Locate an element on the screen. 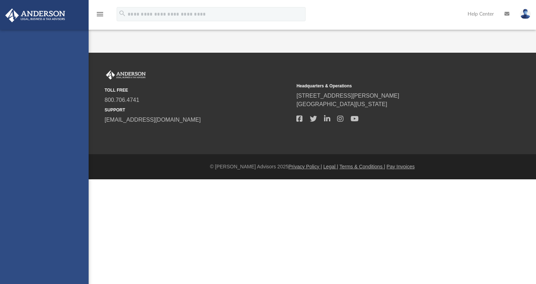 This screenshot has height=284, width=536. i: search is located at coordinates (122, 13).